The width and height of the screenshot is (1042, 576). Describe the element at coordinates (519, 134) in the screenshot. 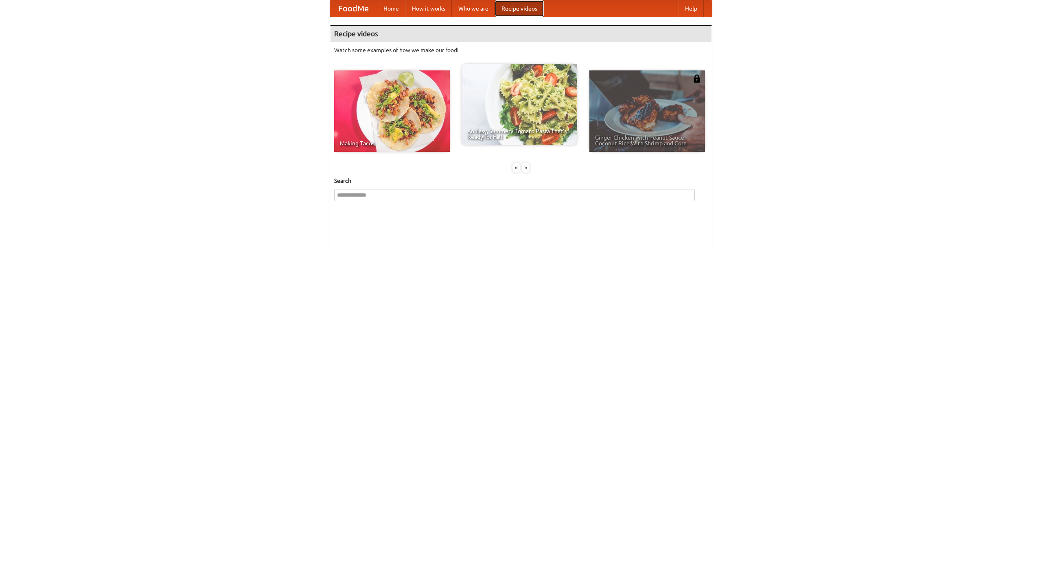

I see `span: An Easy, Summery Tomato Pasta That's Ready for Fall` at that location.